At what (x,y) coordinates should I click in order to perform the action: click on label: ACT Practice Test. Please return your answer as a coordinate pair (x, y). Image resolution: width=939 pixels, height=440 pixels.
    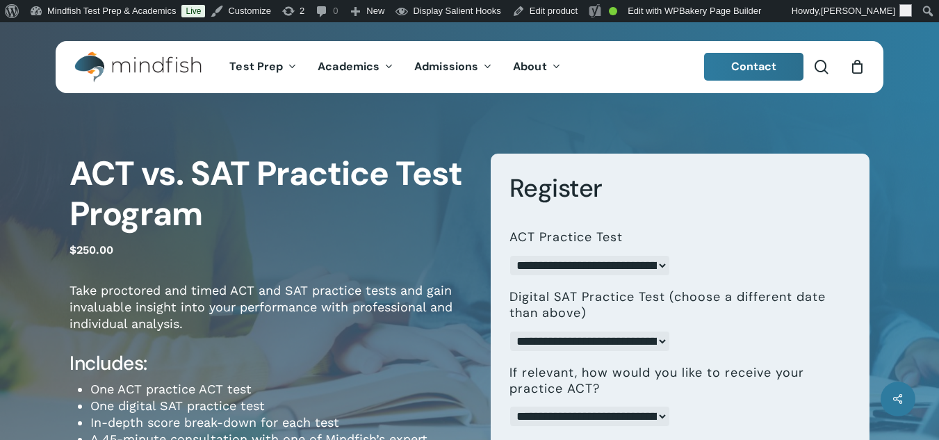
    Looking at the image, I should click on (566, 237).